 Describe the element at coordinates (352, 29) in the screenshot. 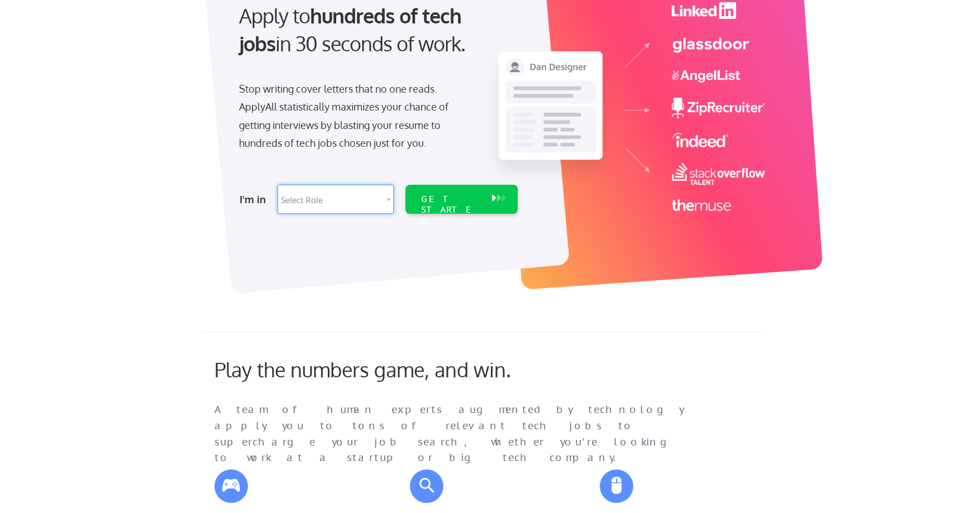

I see `strong: hundreds of tech jobs` at that location.